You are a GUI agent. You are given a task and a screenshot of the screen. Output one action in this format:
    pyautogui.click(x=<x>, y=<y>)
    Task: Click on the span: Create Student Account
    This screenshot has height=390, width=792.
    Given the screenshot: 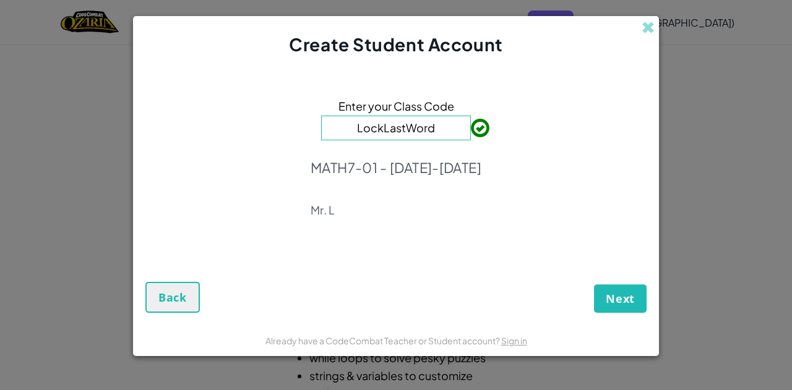 What is the action you would take?
    pyautogui.click(x=395, y=44)
    